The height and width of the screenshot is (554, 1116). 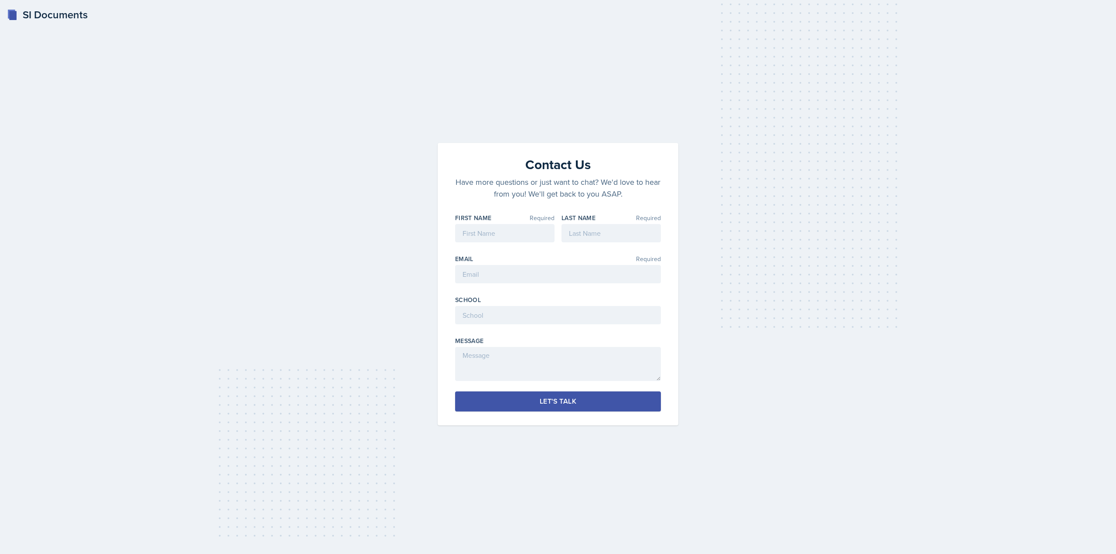 I want to click on h2: Contact Us, so click(x=558, y=165).